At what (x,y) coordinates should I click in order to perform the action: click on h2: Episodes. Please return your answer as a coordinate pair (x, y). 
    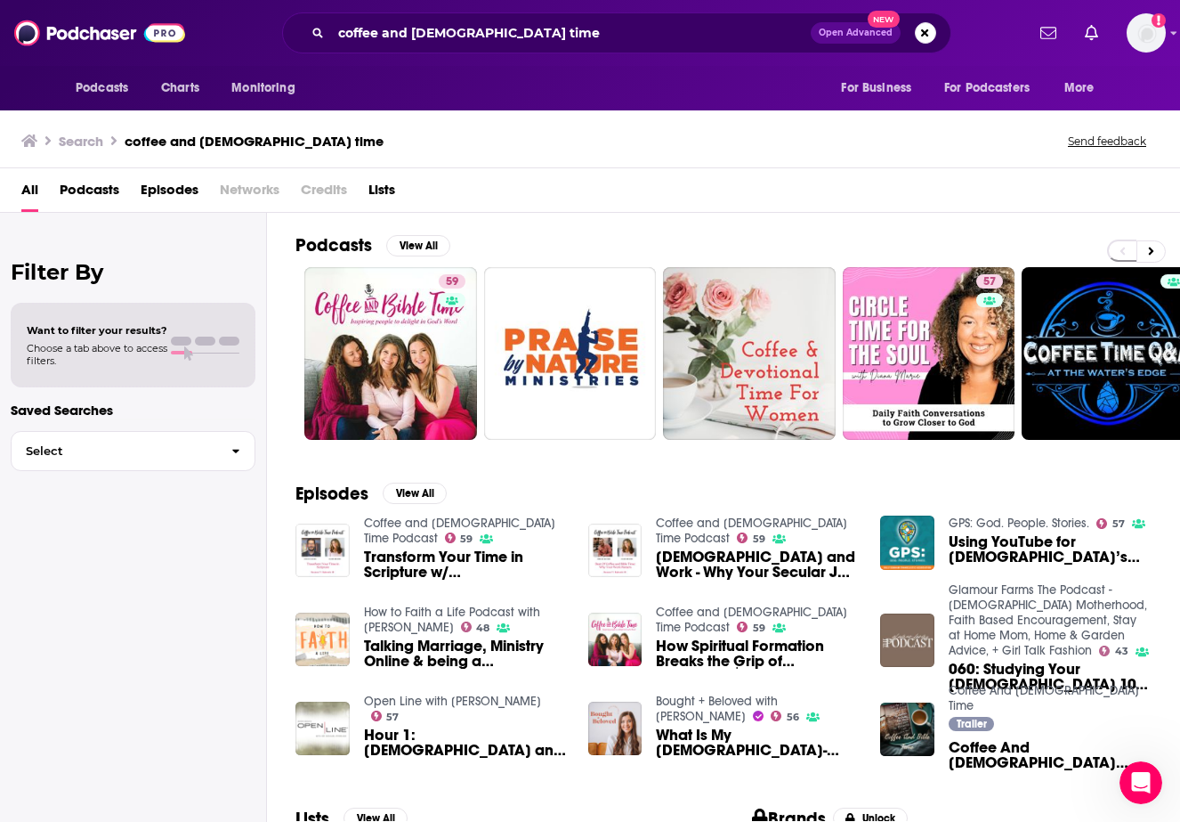
    Looking at the image, I should click on (332, 493).